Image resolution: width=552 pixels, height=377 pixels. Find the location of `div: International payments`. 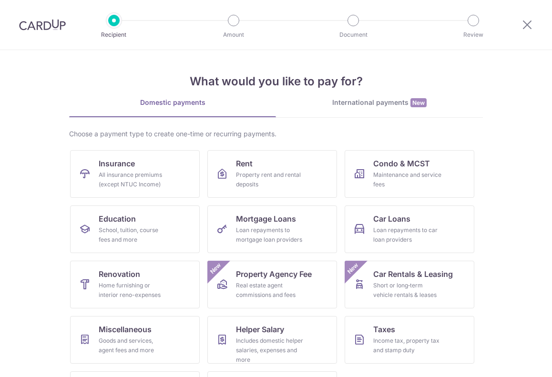

div: International payments is located at coordinates (380, 103).